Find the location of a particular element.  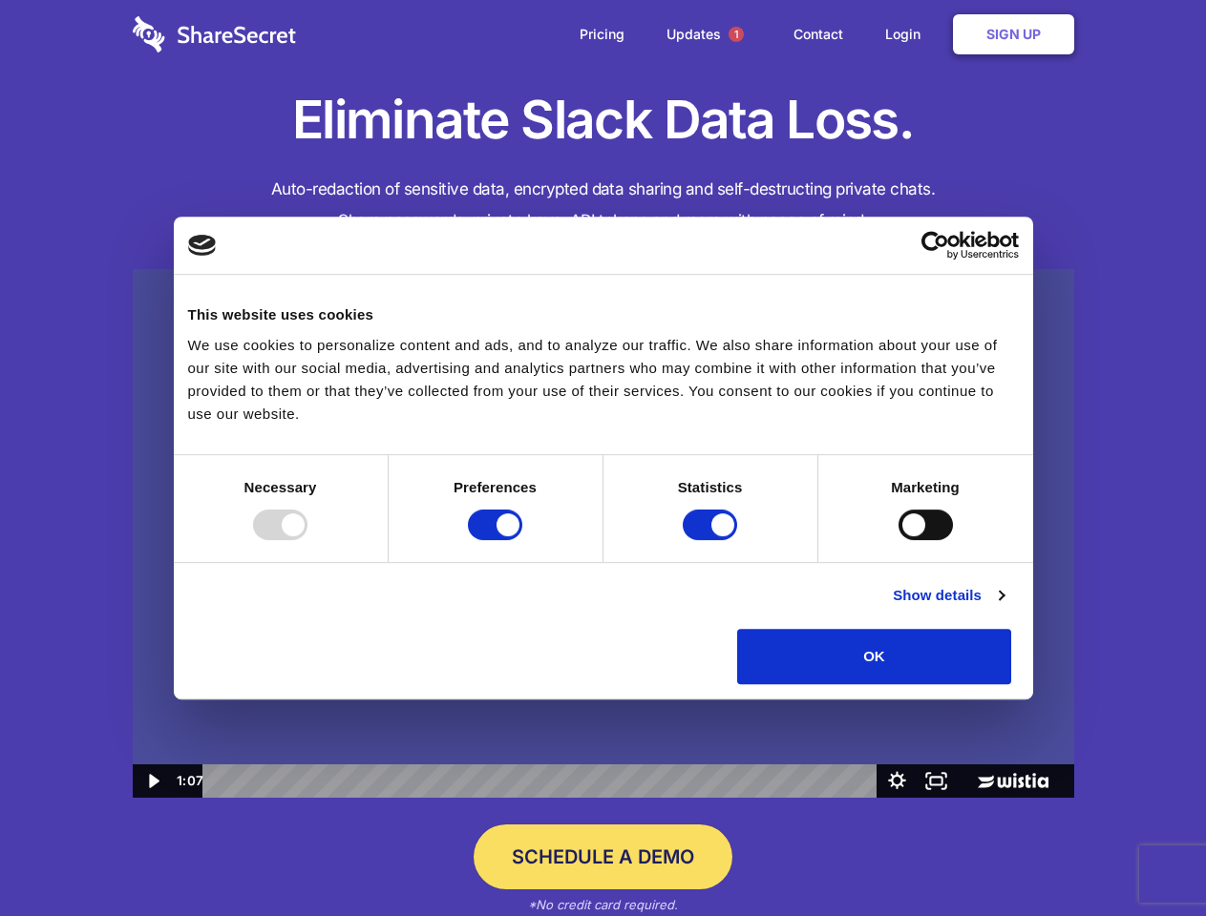

a: Usercentrics Cookiebot - opens in a new window is located at coordinates (934, 245).